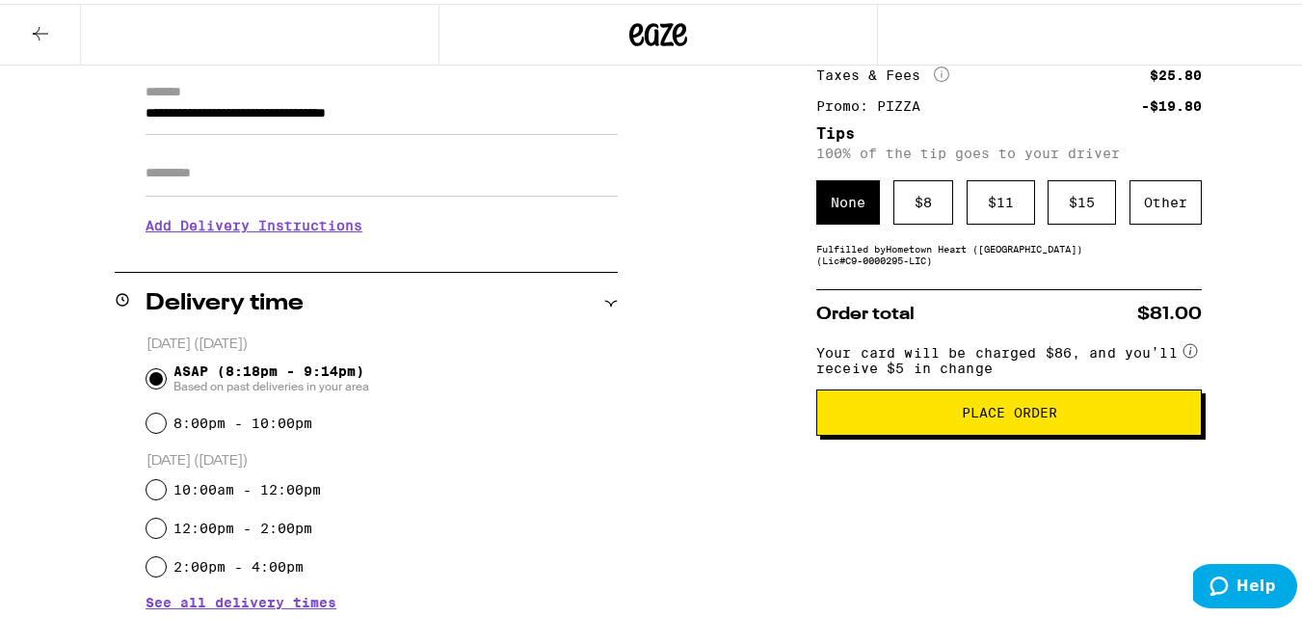 The image size is (1302, 618). Describe the element at coordinates (241, 599) in the screenshot. I see `span: See all delivery times` at that location.